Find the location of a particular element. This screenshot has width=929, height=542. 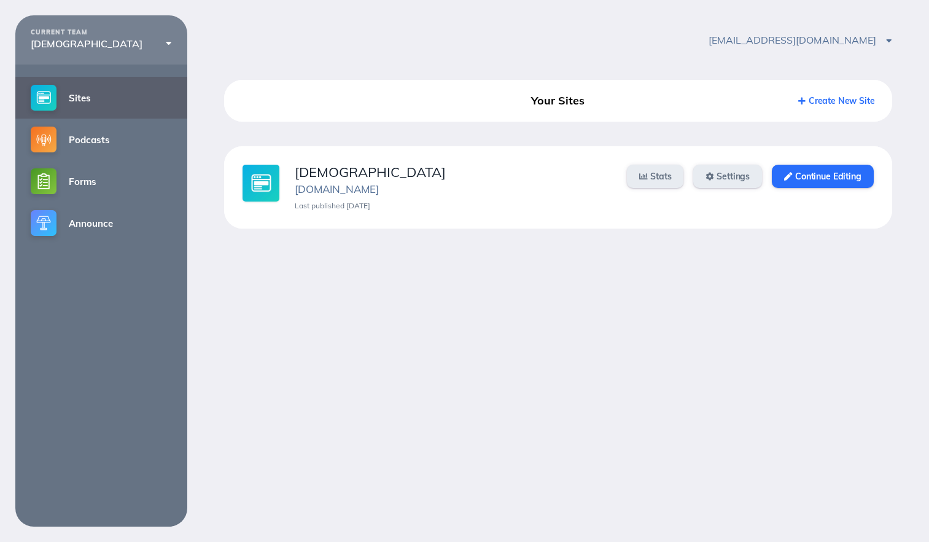

img: forms-small@2x.png is located at coordinates (44, 181).